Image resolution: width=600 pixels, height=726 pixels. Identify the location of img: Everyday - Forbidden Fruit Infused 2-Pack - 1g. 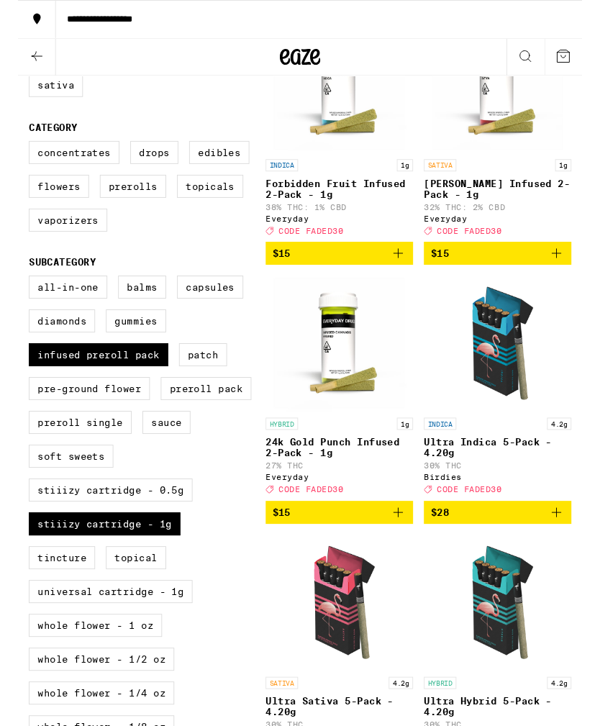
(342, 90).